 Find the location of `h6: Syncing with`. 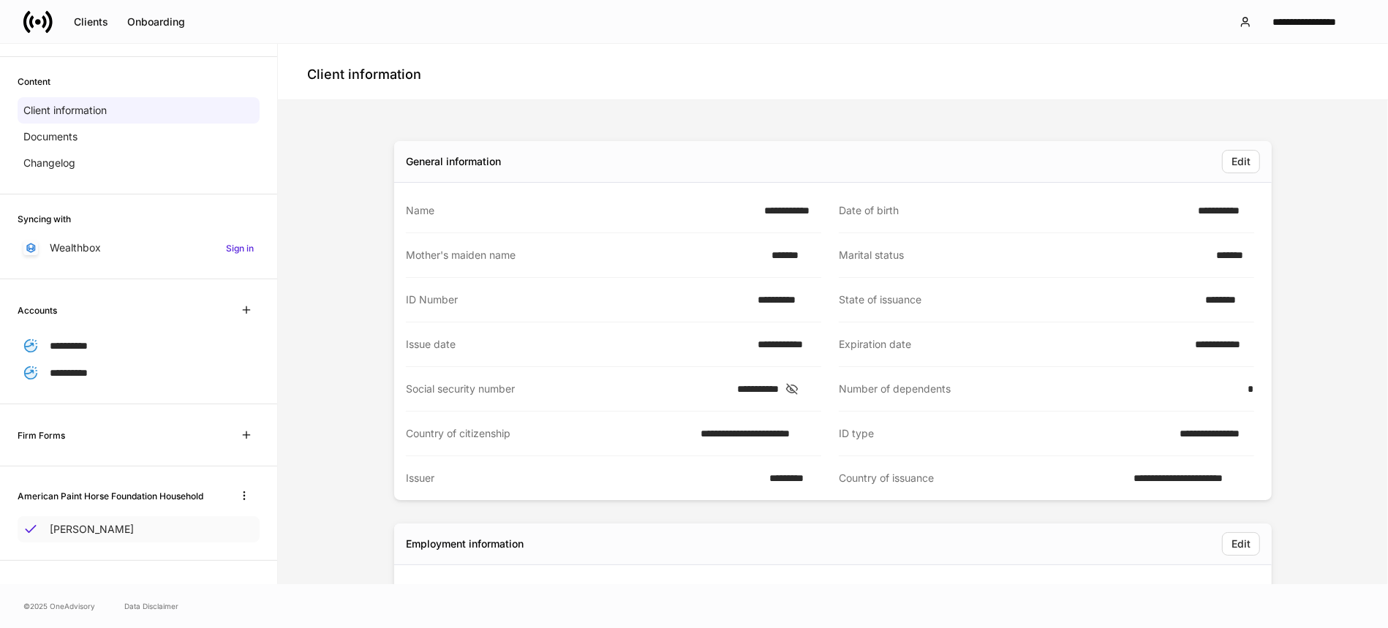

h6: Syncing with is located at coordinates (44, 219).